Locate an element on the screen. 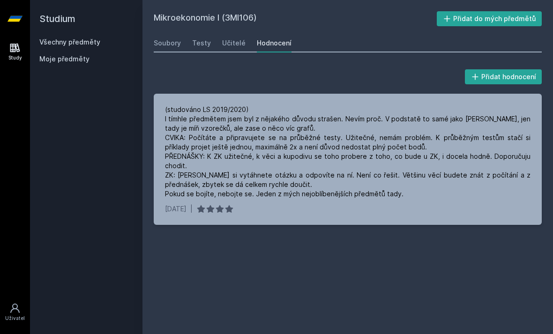 Image resolution: width=553 pixels, height=334 pixels. button: Přidat hodnocení is located at coordinates (503, 77).